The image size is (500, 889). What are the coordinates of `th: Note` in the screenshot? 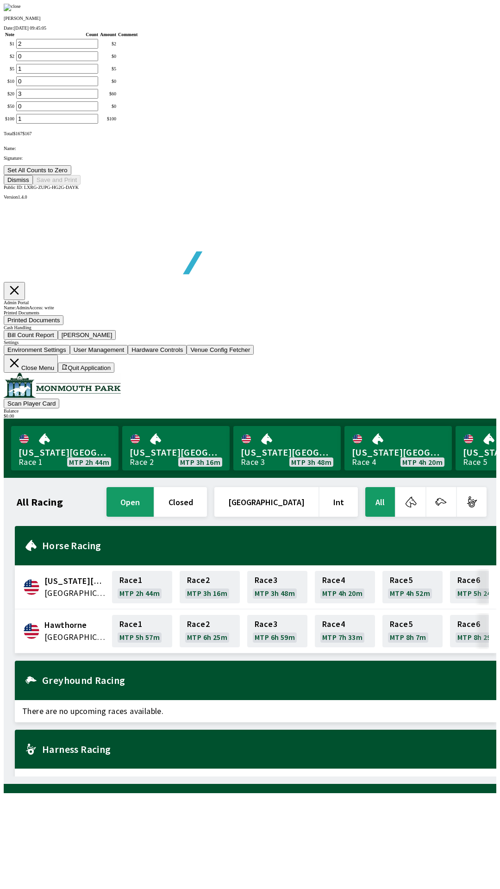 It's located at (10, 34).